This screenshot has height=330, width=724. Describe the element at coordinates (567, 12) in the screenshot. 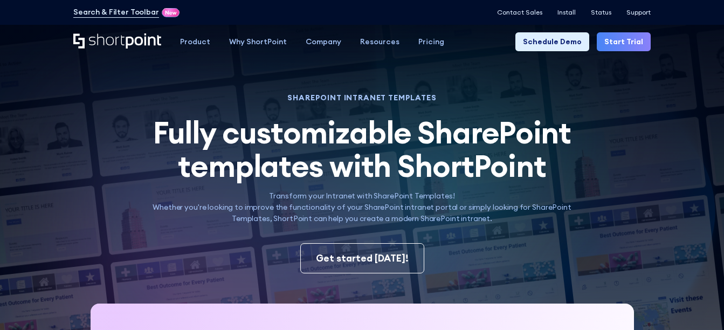

I see `p: Install` at that location.